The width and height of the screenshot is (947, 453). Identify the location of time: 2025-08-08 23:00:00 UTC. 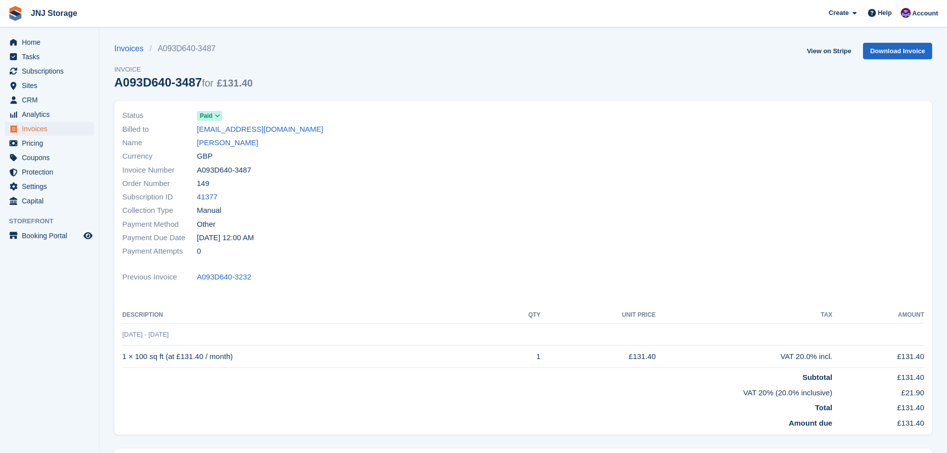
(225, 238).